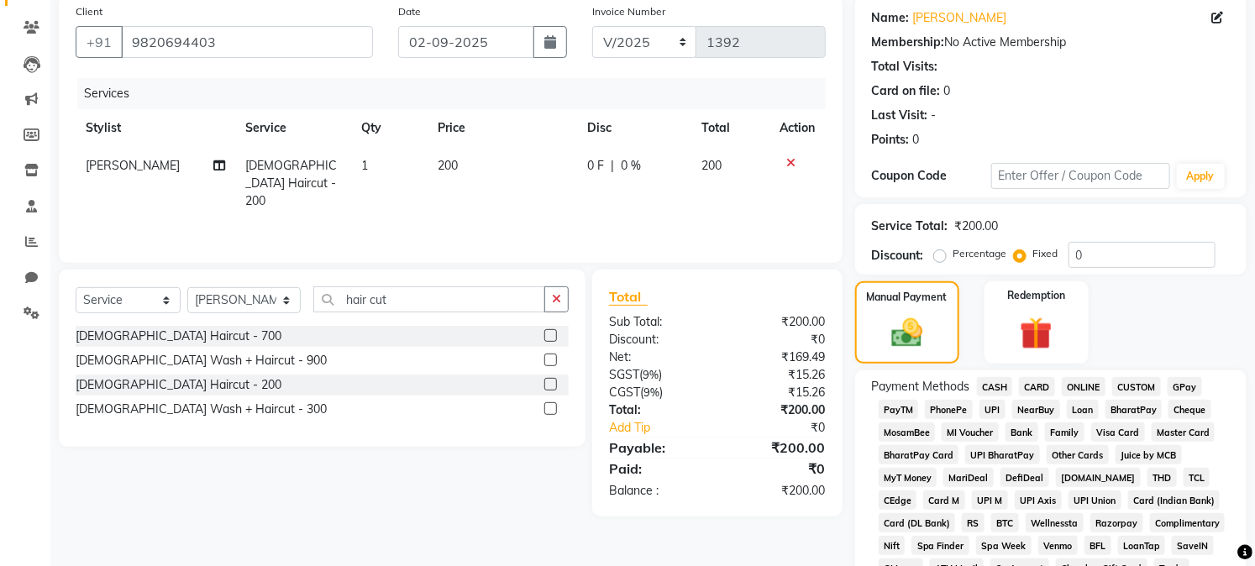 The height and width of the screenshot is (566, 1255). Describe the element at coordinates (428, 299) in the screenshot. I see `input: Search or Scan` at that location.